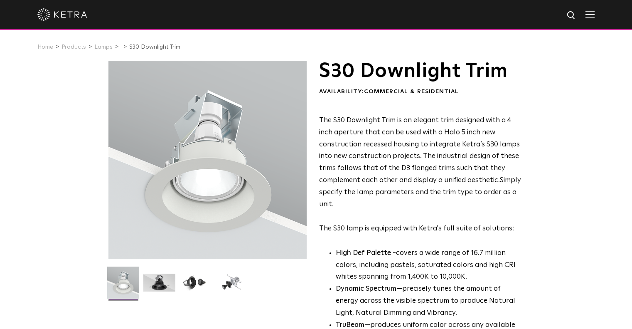 The width and height of the screenshot is (632, 329). Describe the element at coordinates (74, 47) in the screenshot. I see `a: Products` at that location.